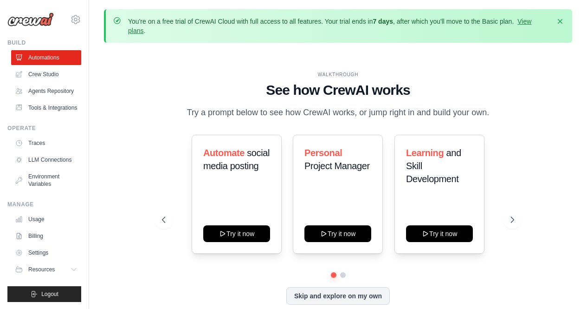 Image resolution: width=587 pixels, height=309 pixels. Describe the element at coordinates (46, 108) in the screenshot. I see `a: Tools & Integrations` at that location.